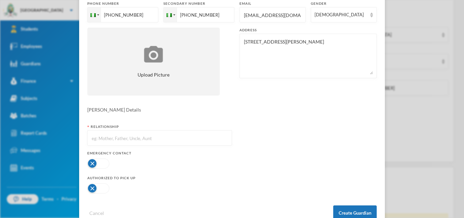 Image resolution: width=464 pixels, height=218 pixels. I want to click on div: Gender, so click(343, 3).